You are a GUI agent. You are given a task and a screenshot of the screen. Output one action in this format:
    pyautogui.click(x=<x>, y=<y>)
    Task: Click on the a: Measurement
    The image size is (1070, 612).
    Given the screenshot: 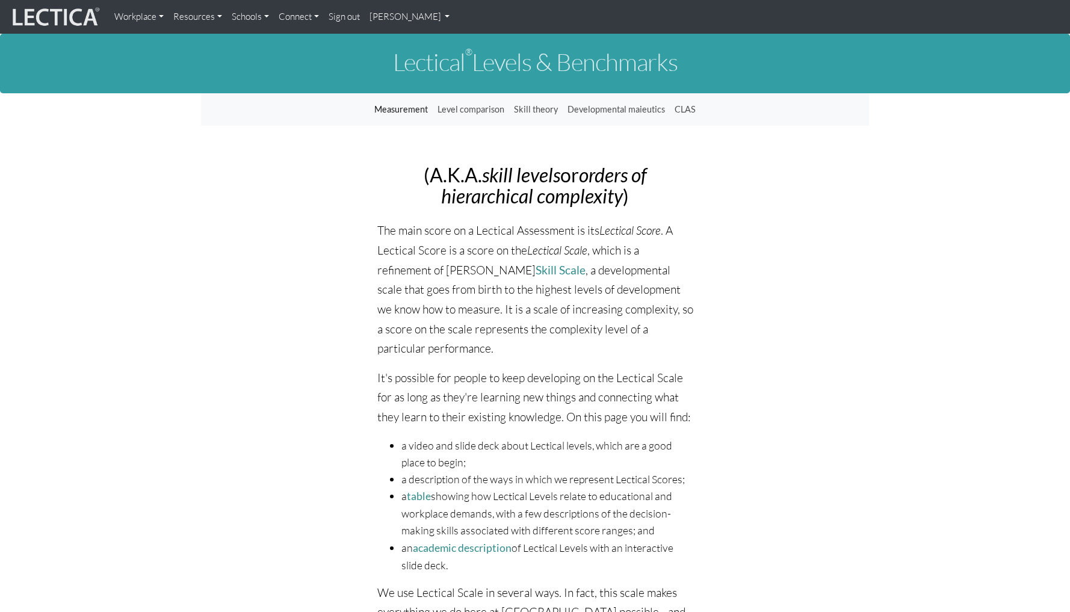 What is the action you would take?
    pyautogui.click(x=401, y=110)
    